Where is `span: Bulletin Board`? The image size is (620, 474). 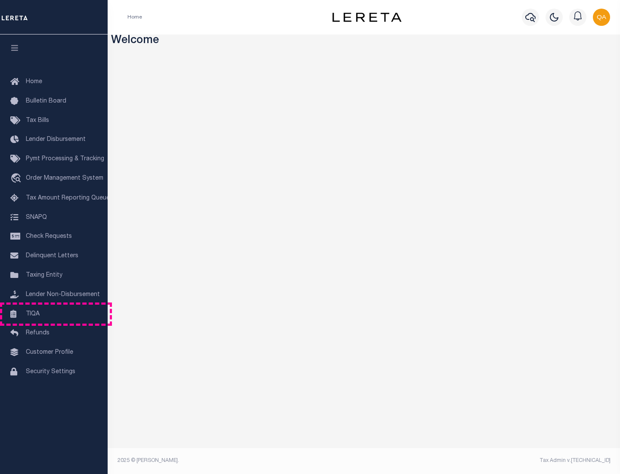 span: Bulletin Board is located at coordinates (46, 101).